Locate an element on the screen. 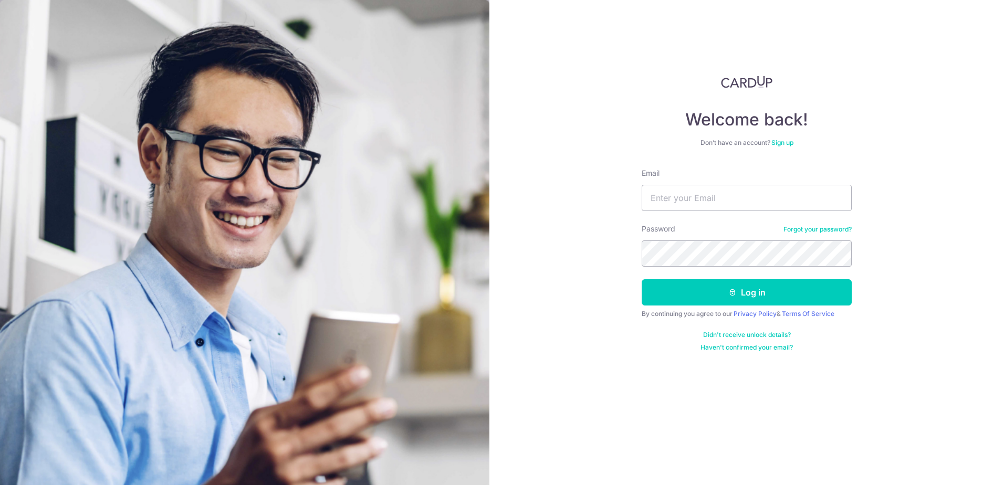  button: Log in is located at coordinates (747, 292).